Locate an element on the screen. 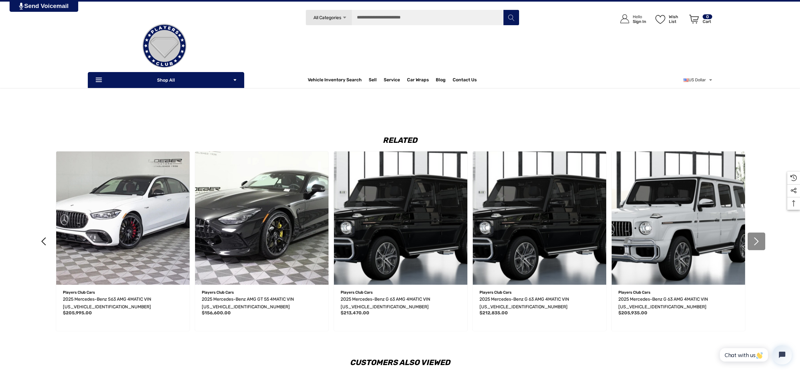 The image size is (800, 381). img: For Sale 2025 Mercedes-Benz AMG GT 55 4MATIC VIN W1KRJ8AB1SF004938 is located at coordinates (262, 218).